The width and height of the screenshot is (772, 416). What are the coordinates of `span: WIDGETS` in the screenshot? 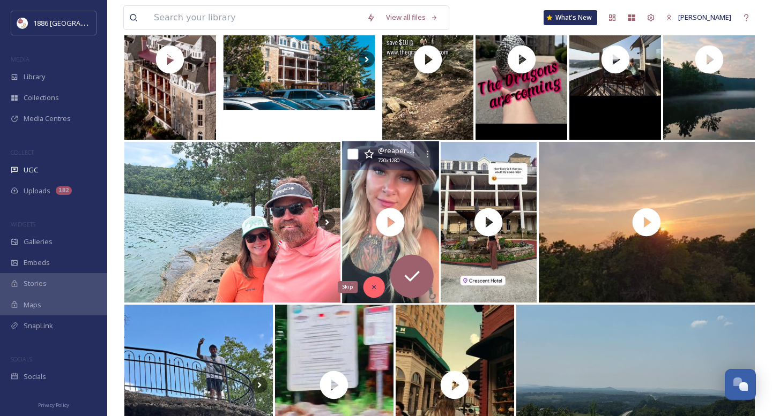 It's located at (23, 224).